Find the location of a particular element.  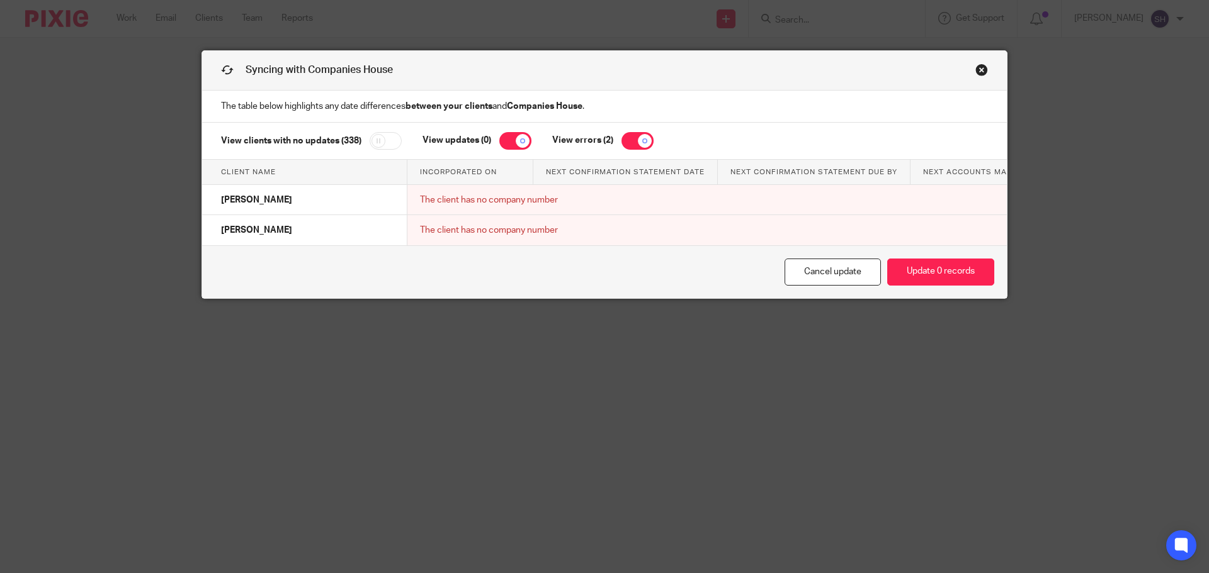

th: Client name is located at coordinates (304, 172).